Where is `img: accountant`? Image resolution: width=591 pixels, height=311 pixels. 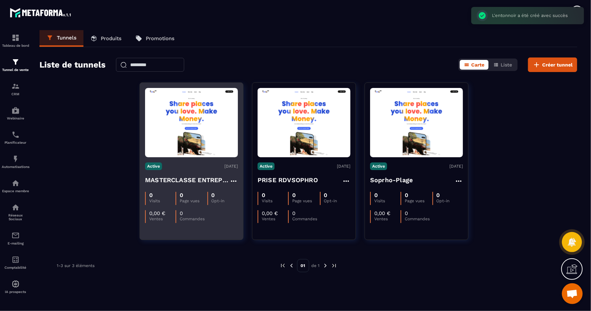 img: accountant is located at coordinates (16, 260).